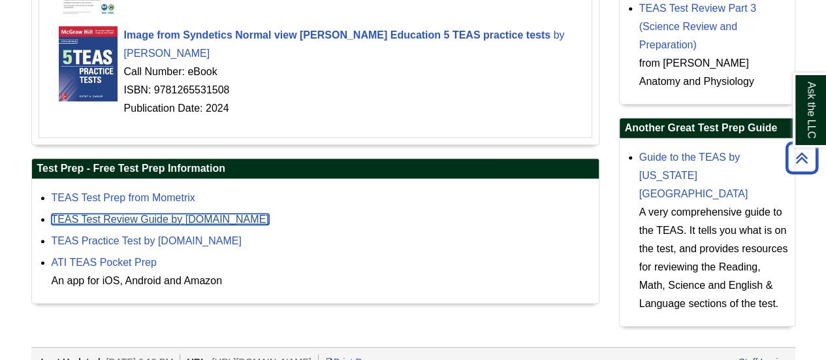 The image size is (826, 360). I want to click on span: by, so click(558, 35).